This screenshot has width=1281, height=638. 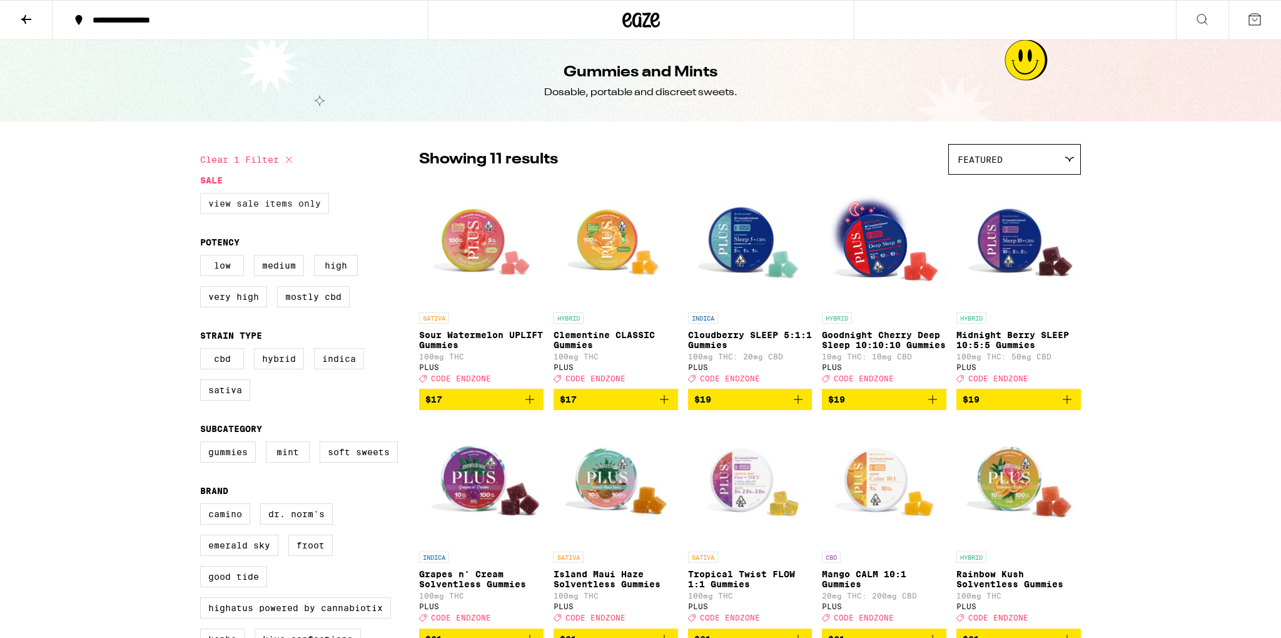 I want to click on a: Open page for Cloudberry SLEEP 5:1:1 Gummies from PLUS, so click(x=750, y=285).